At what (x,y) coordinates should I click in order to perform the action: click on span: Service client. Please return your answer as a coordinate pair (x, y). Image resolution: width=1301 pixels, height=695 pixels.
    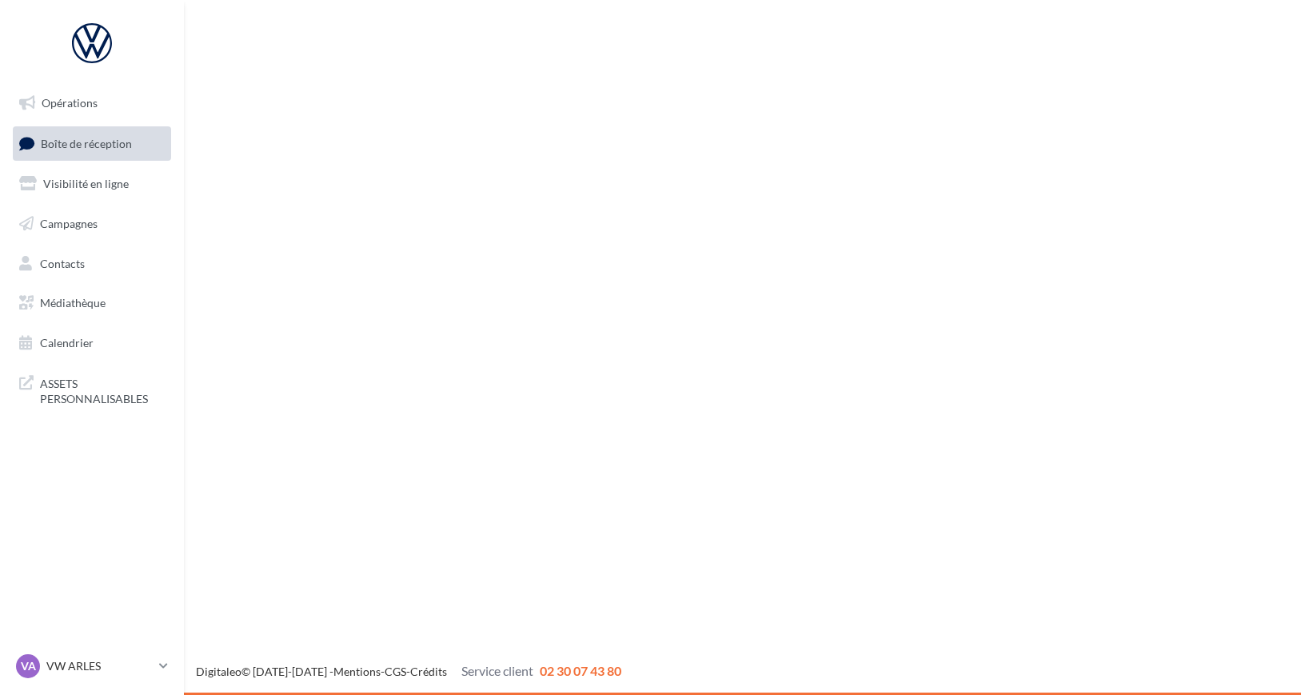
    Looking at the image, I should click on (497, 670).